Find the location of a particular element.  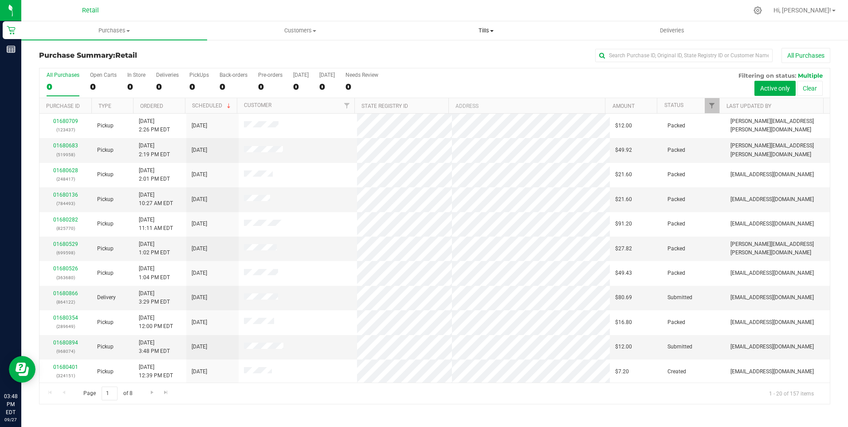

p: (519958) is located at coordinates (66, 154).